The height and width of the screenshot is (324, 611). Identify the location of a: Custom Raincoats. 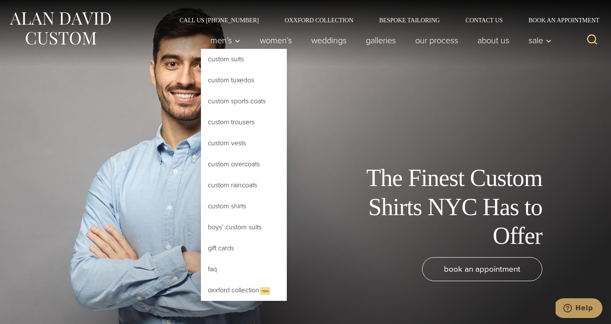
(244, 185).